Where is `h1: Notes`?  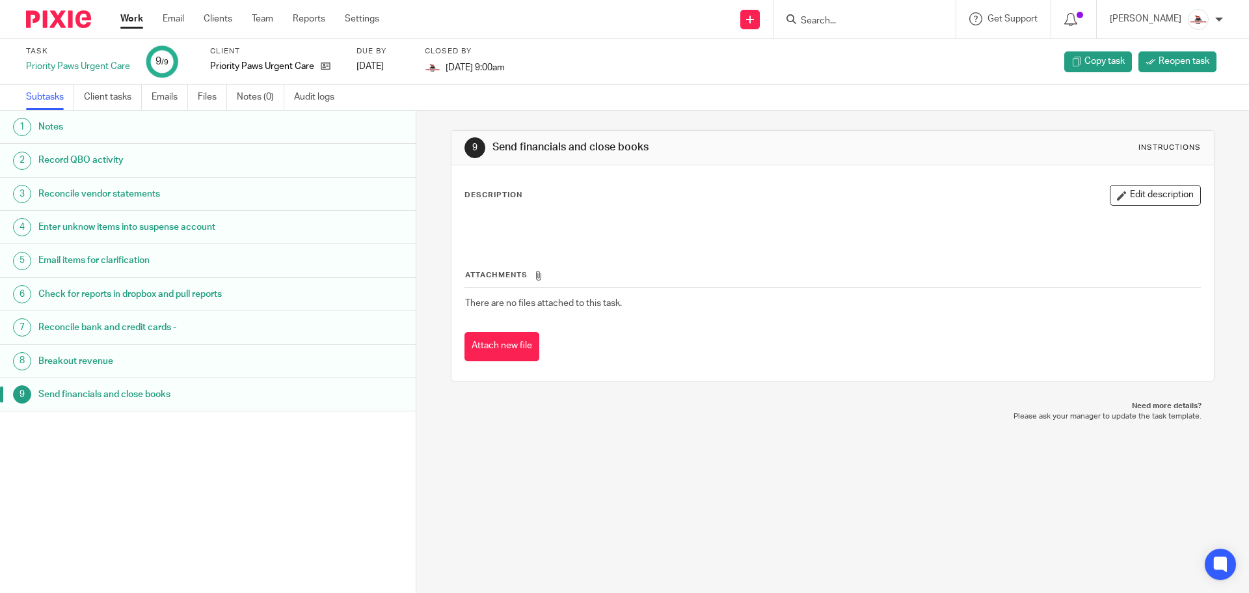
h1: Notes is located at coordinates (160, 127).